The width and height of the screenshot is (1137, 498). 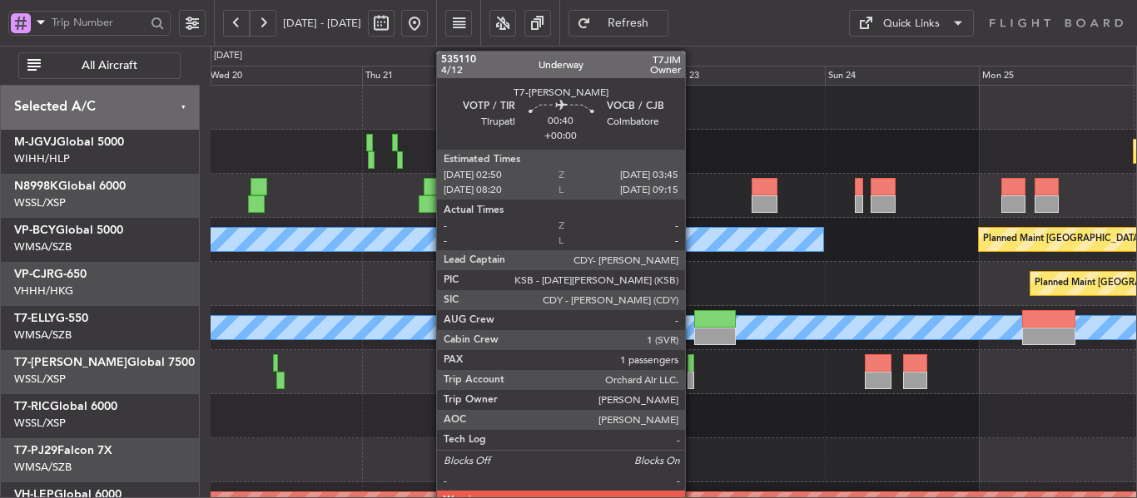 I want to click on span: N8998K, so click(x=36, y=186).